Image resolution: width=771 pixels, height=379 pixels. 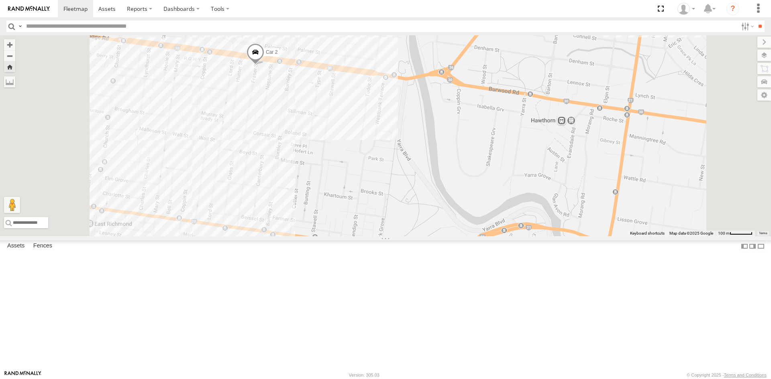 What do you see at coordinates (10, 82) in the screenshot?
I see `label: Measure` at bounding box center [10, 82].